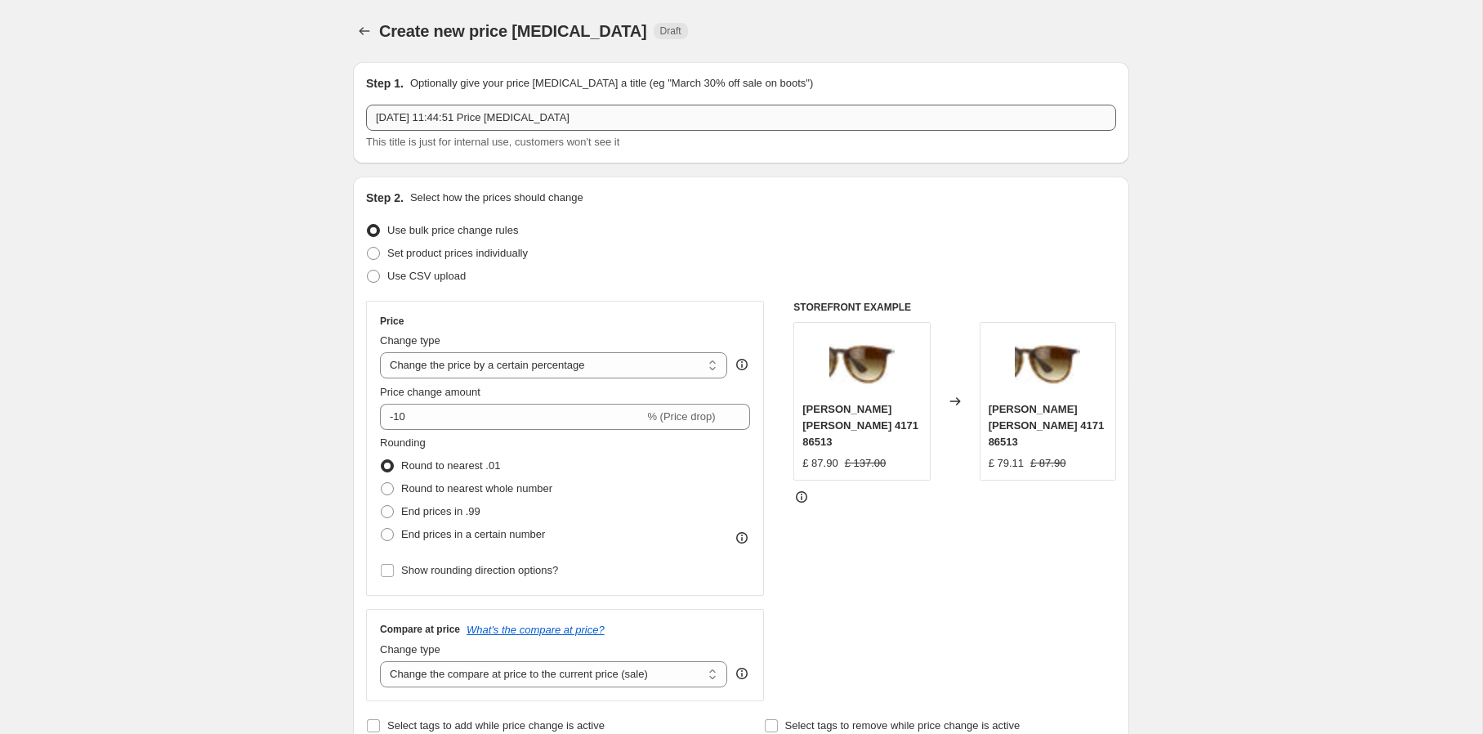 Image resolution: width=1483 pixels, height=734 pixels. What do you see at coordinates (458, 252) in the screenshot?
I see `span: Set product prices individually` at bounding box center [458, 252].